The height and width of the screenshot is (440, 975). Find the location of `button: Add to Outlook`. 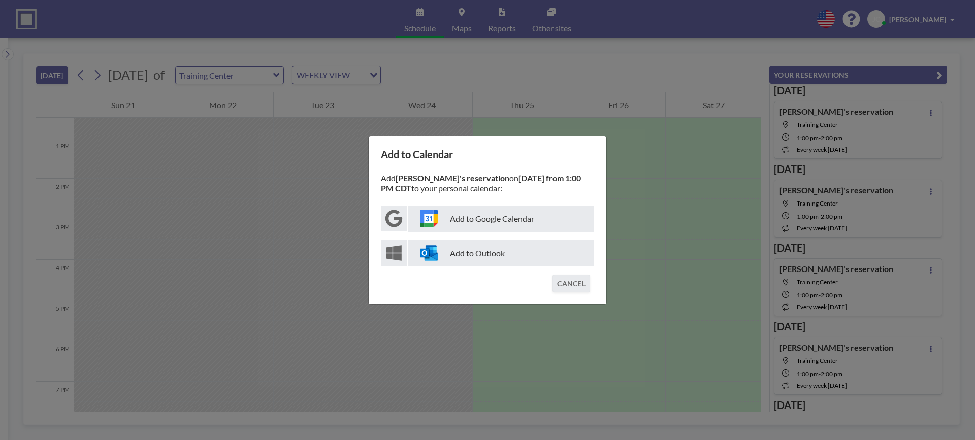

button: Add to Outlook is located at coordinates (488, 253).